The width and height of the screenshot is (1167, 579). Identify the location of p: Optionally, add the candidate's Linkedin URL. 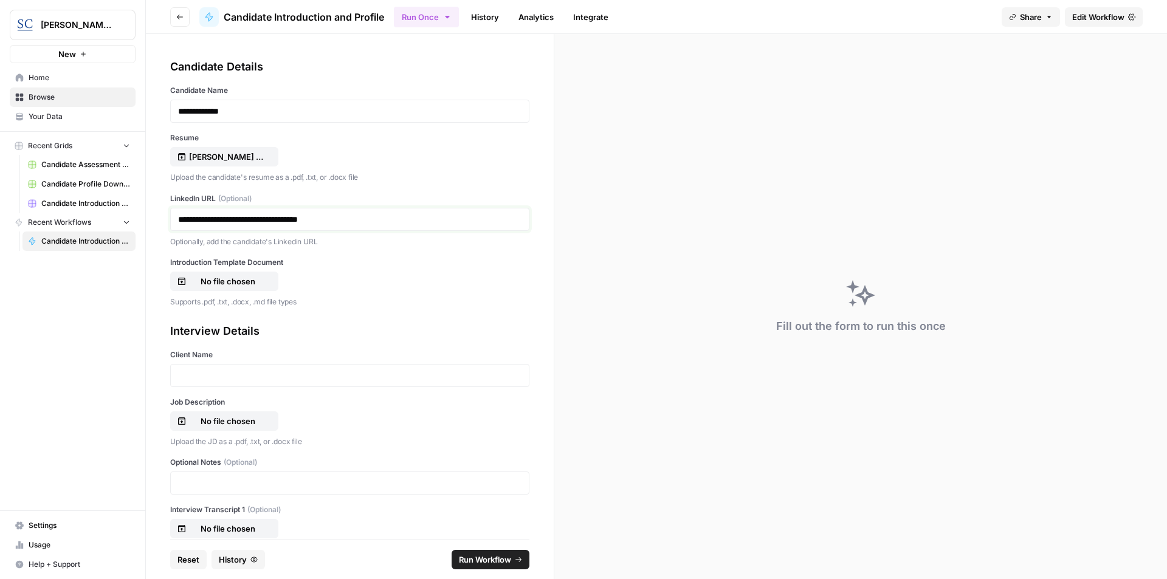
(350, 242).